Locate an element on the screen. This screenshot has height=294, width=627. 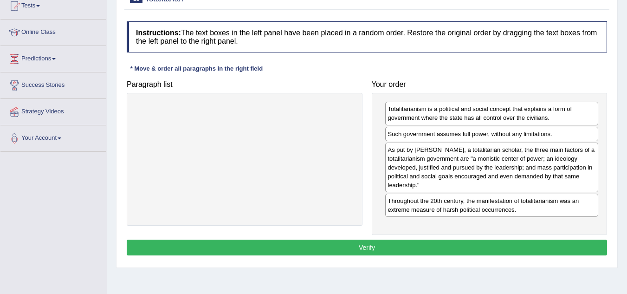
a: Online Class is located at coordinates (53, 31).